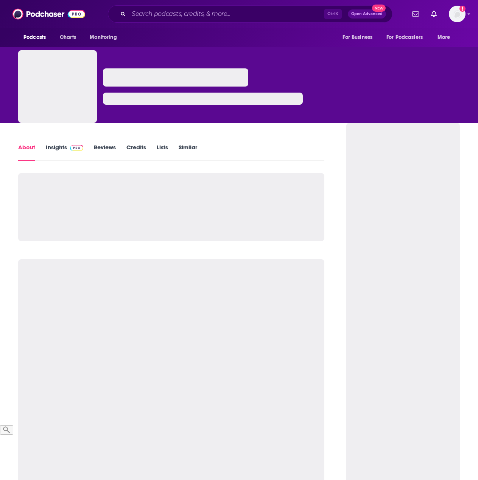 The image size is (478, 480). What do you see at coordinates (136, 152) in the screenshot?
I see `a: Credits` at bounding box center [136, 152].